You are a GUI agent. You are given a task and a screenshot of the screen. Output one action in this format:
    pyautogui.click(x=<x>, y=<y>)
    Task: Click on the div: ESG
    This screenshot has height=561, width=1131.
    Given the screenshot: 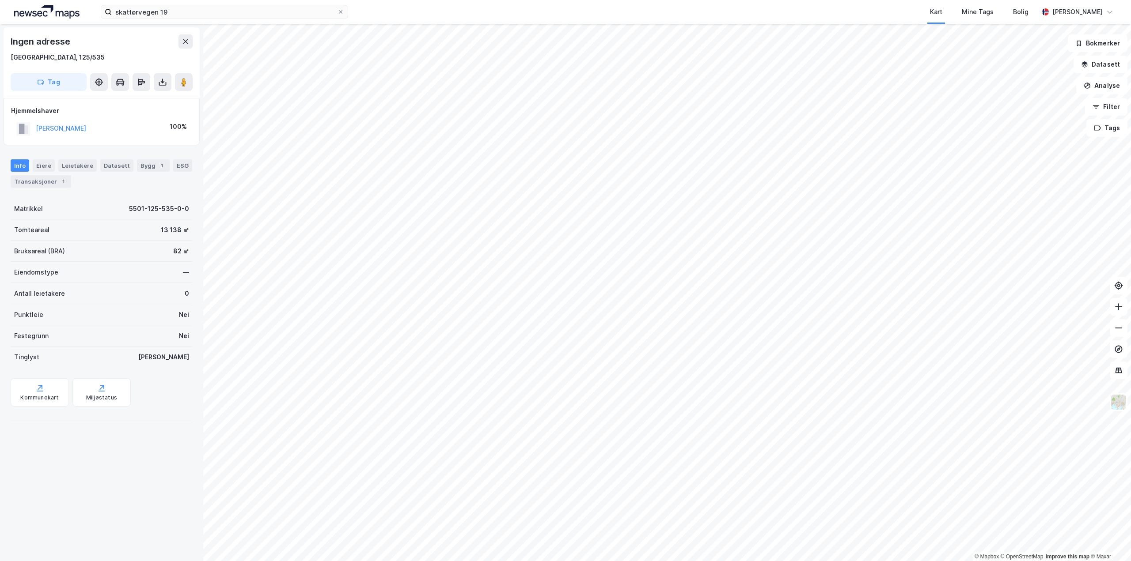 What is the action you would take?
    pyautogui.click(x=182, y=166)
    